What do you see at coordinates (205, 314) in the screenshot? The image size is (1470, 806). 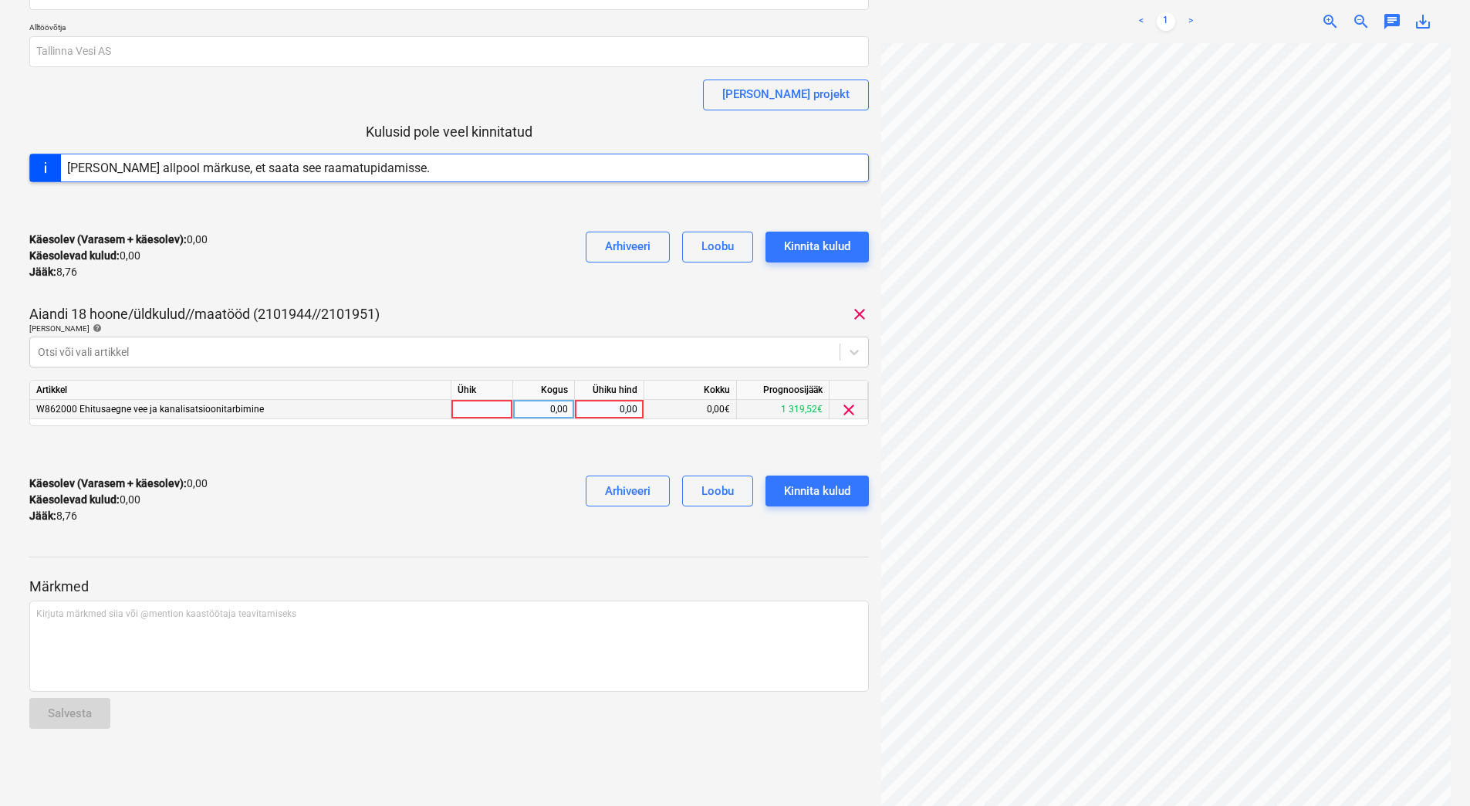 I see `p: Aiandi 18 hoone/üldkulud//maatööd (2101944//2101951)` at bounding box center [205, 314].